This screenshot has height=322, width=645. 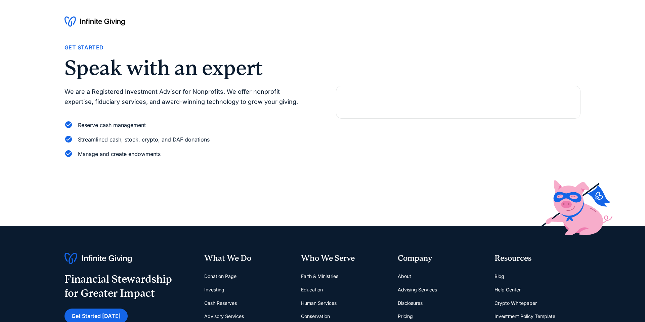 What do you see at coordinates (404, 276) in the screenshot?
I see `a: About` at bounding box center [404, 276].